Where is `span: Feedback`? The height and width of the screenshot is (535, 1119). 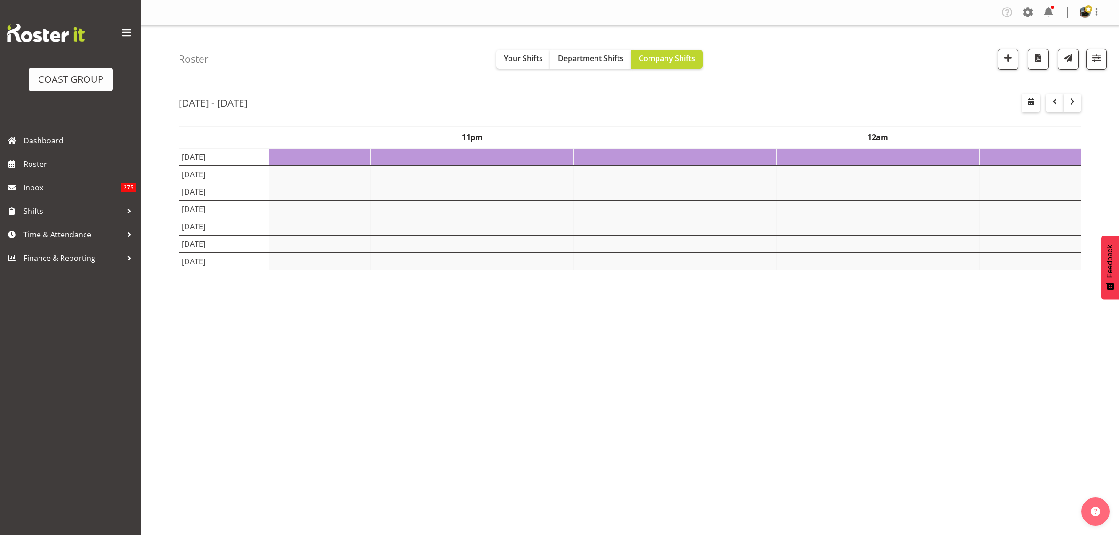 span: Feedback is located at coordinates (1110, 261).